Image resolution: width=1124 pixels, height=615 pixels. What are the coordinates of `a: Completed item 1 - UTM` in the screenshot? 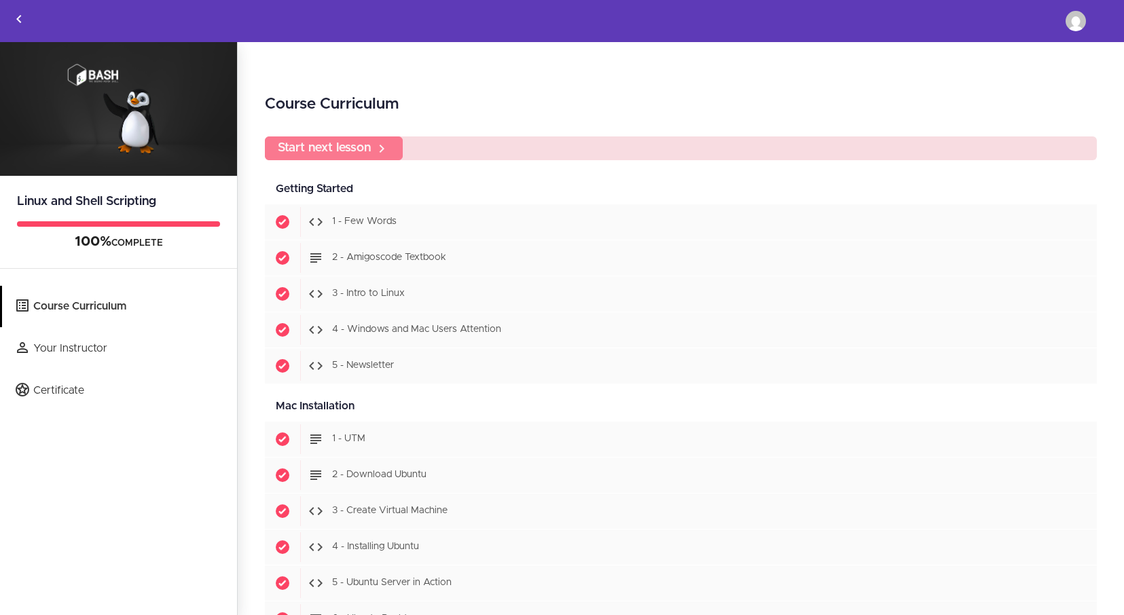 It's located at (681, 439).